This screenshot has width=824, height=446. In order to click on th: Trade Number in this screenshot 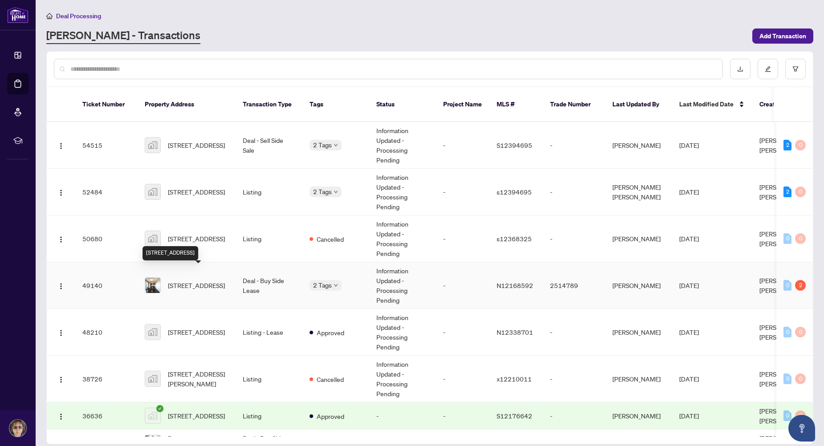, I will do `click(574, 105)`.